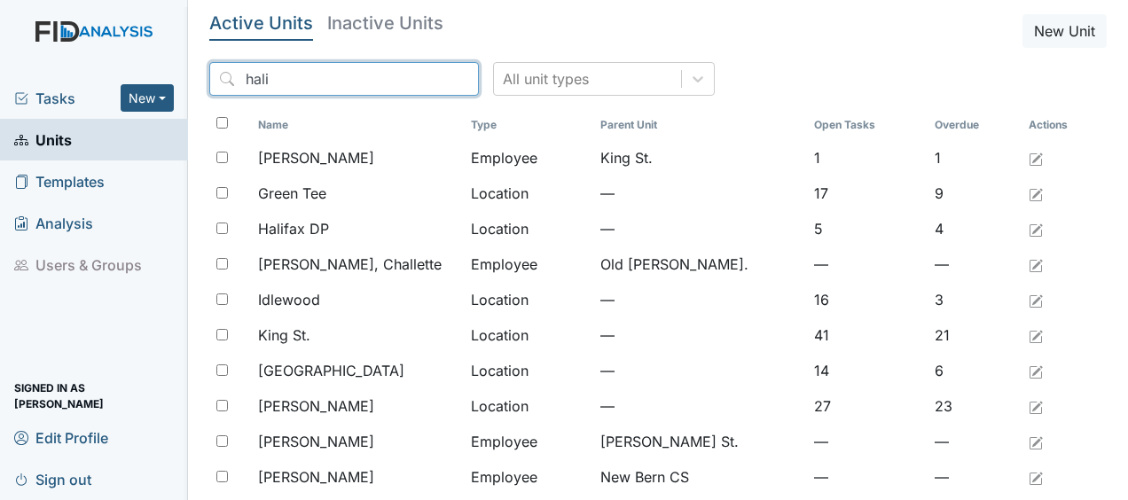  I want to click on span: Halifax DP, so click(294, 229).